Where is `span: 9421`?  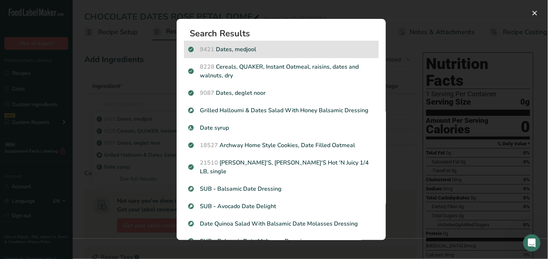 span: 9421 is located at coordinates (207, 49).